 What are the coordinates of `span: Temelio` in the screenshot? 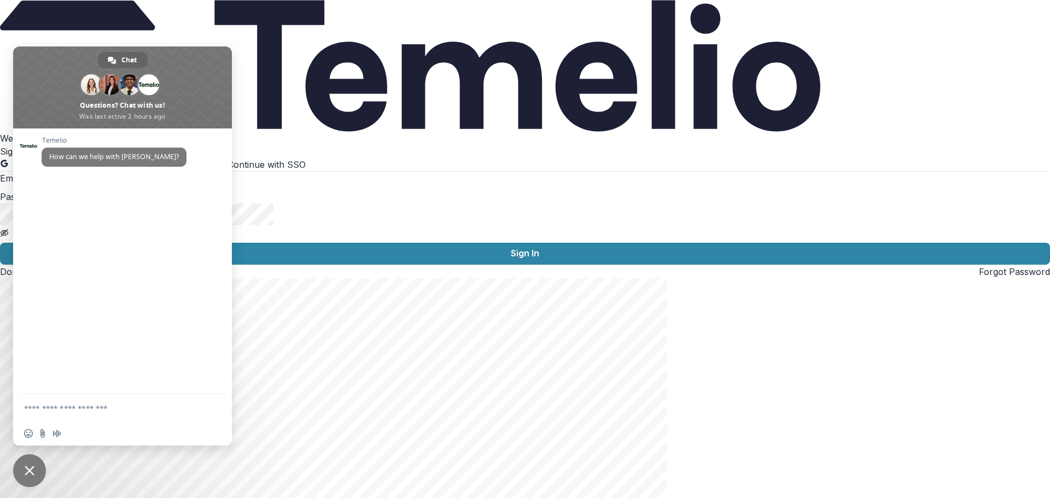 It's located at (114, 141).